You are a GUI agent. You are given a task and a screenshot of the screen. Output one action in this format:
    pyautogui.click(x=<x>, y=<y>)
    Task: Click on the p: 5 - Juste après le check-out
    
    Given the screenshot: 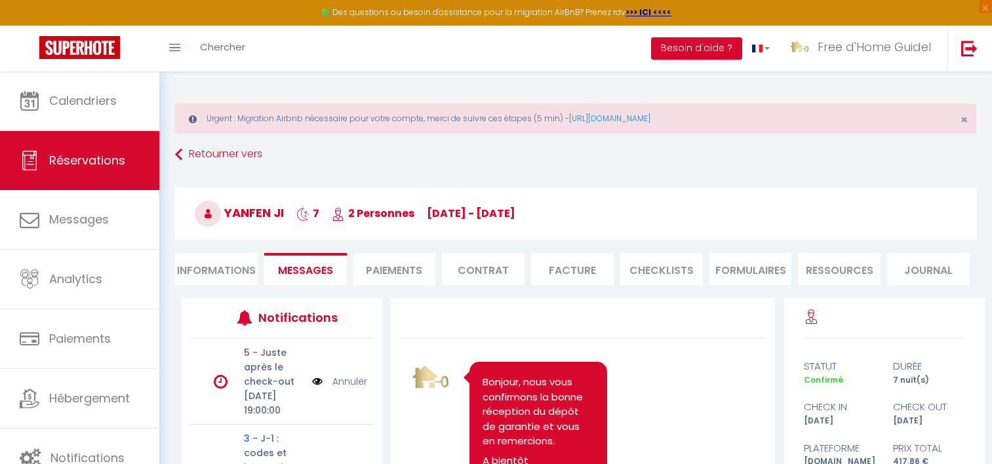 What is the action you would take?
    pyautogui.click(x=273, y=367)
    